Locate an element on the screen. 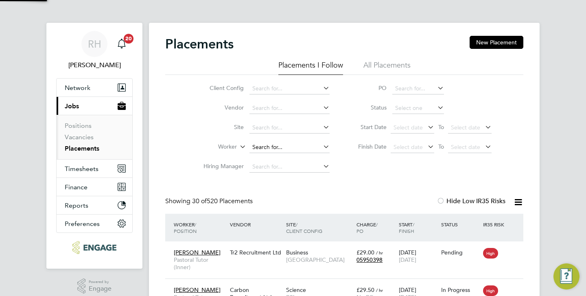 Image resolution: width=586 pixels, height=296 pixels. button: Preferences is located at coordinates (94, 223).